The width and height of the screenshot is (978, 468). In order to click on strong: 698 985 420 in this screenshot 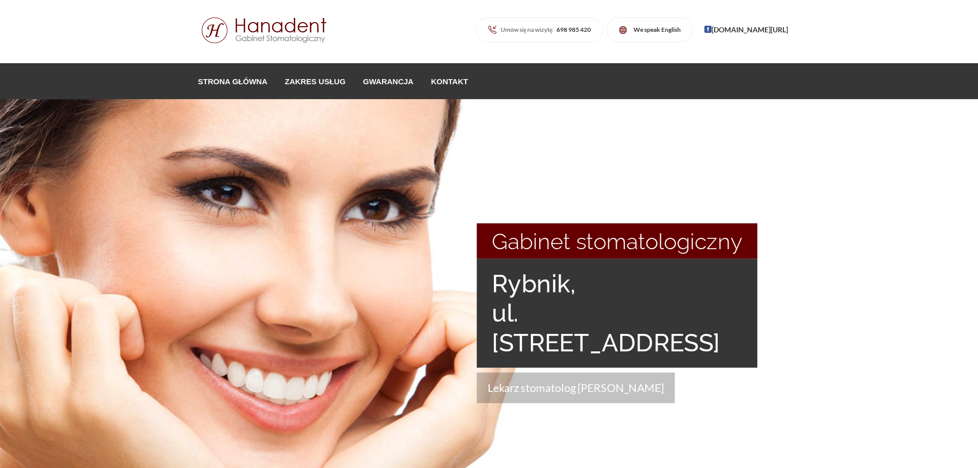, I will do `click(574, 29)`.